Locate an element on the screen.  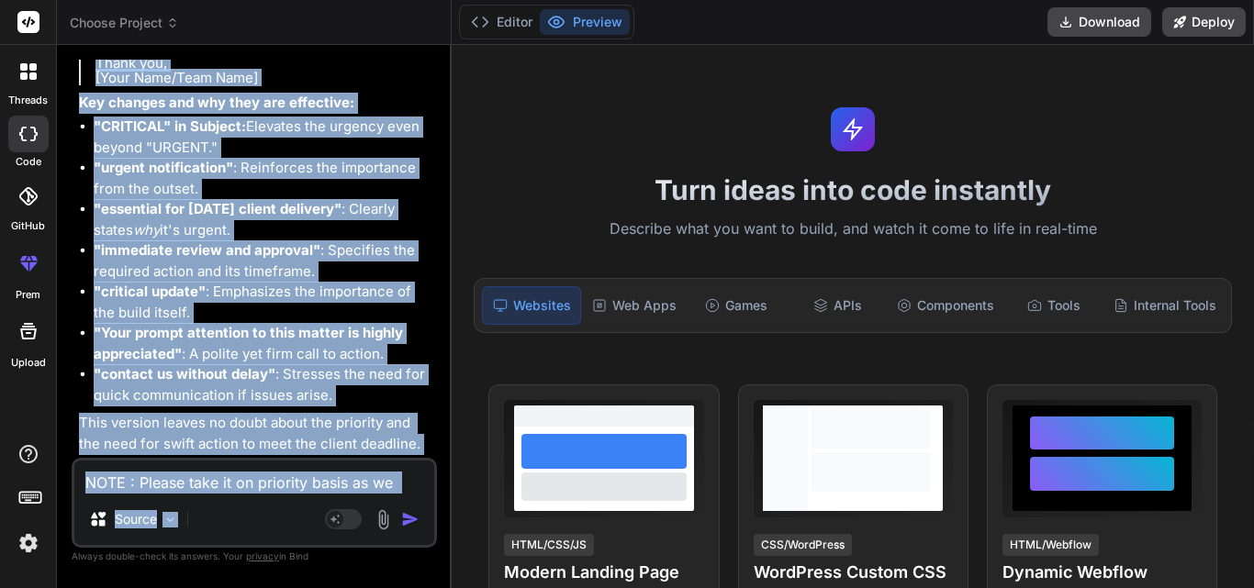
p: Thank you, [Your Name/Team Name] is located at coordinates (264, 71).